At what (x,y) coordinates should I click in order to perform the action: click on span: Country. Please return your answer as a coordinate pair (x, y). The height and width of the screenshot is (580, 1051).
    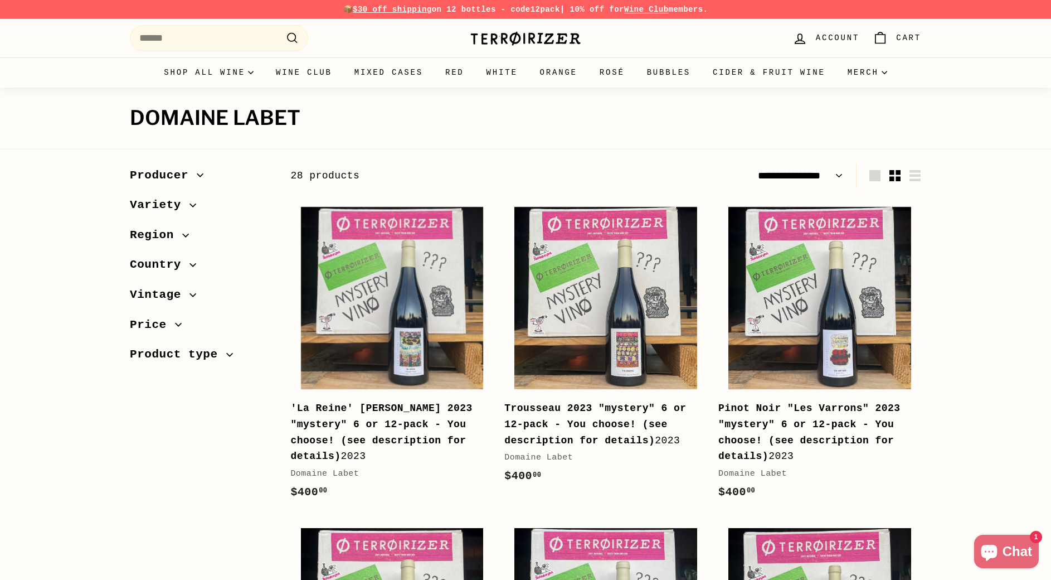
    Looking at the image, I should click on (159, 265).